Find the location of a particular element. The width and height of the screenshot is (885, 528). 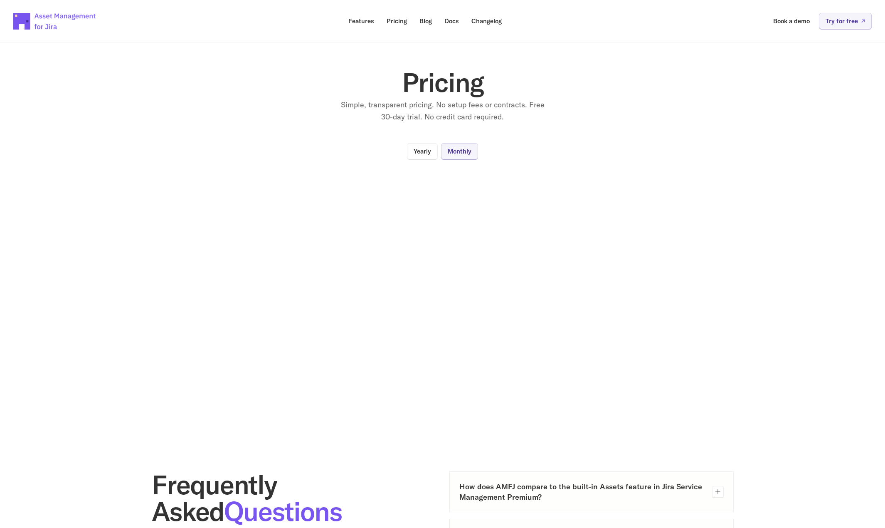

p: Yearly is located at coordinates (422, 151).